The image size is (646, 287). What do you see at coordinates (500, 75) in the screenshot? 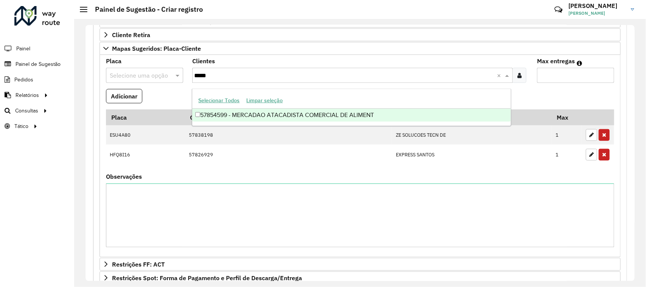
I see `span: Clear all` at bounding box center [500, 75].